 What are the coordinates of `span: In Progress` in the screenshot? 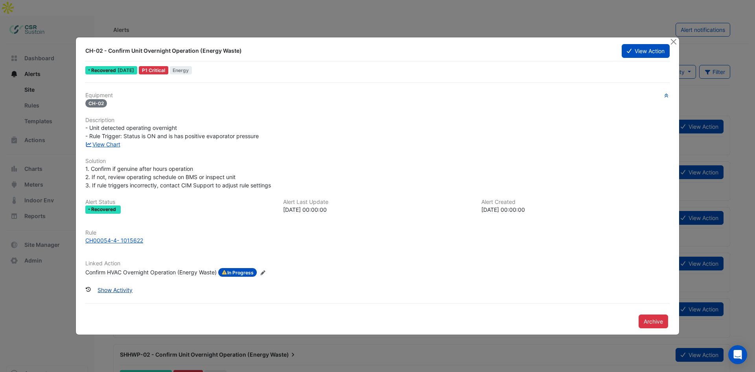 It's located at (238, 272).